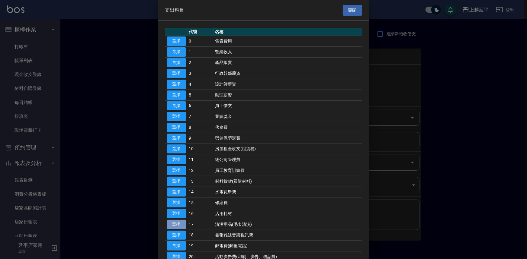  Describe the element at coordinates (288, 41) in the screenshot. I see `td: 售貨費用` at that location.